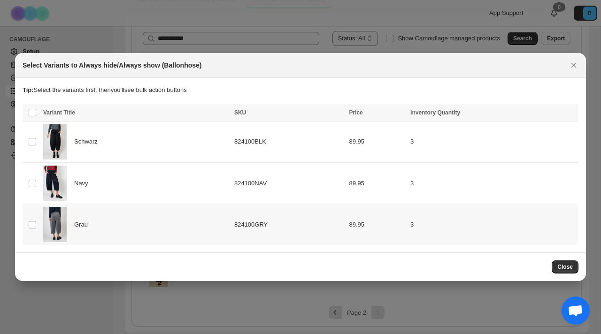 Image resolution: width=601 pixels, height=334 pixels. I want to click on td: 824100NAV, so click(289, 183).